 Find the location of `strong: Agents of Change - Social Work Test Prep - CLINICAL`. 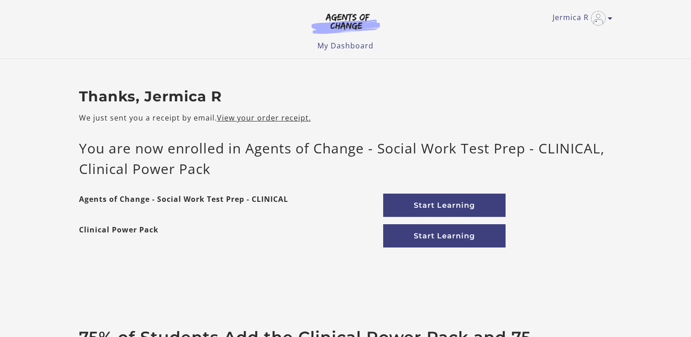

strong: Agents of Change - Social Work Test Prep - CLINICAL is located at coordinates (184, 205).